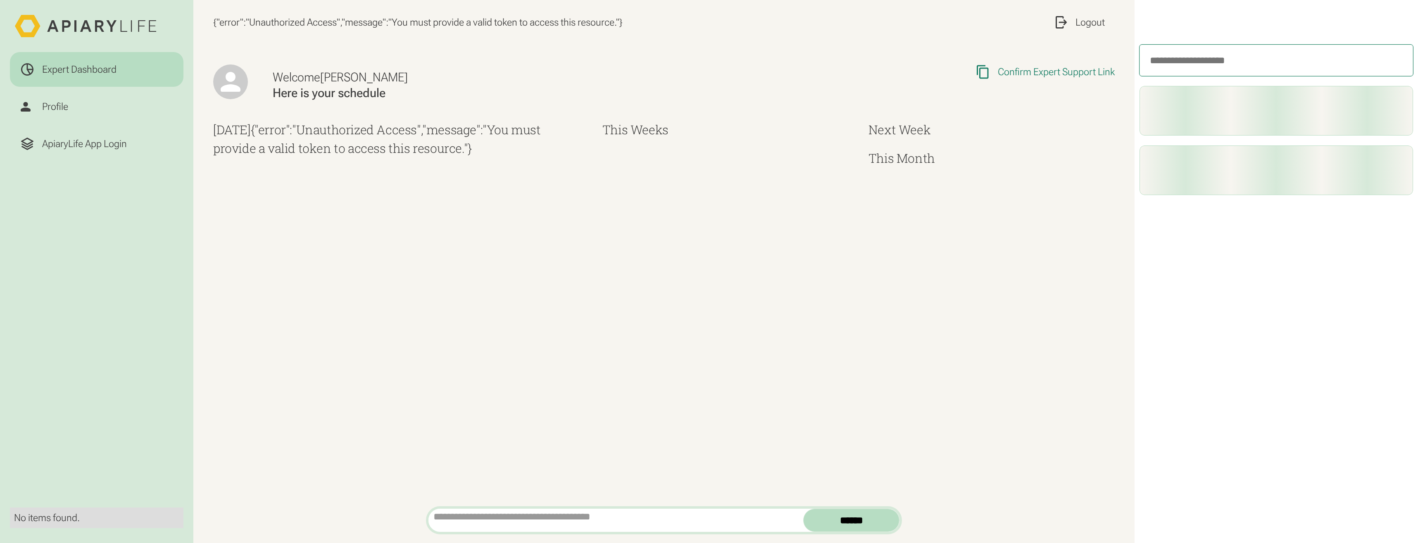 This screenshot has height=543, width=1418. I want to click on div: Logout, so click(1090, 22).